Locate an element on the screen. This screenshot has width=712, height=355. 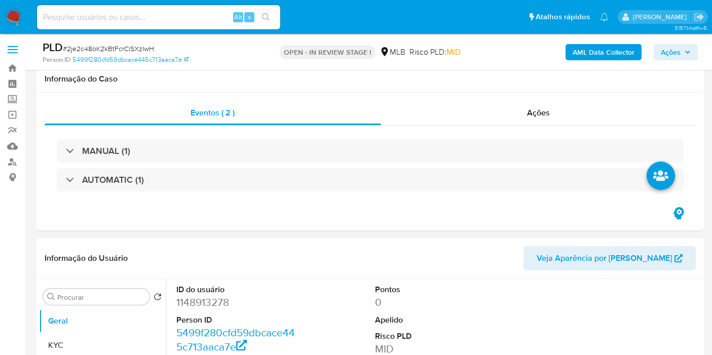
span: Eventos ( 2 ) is located at coordinates (212, 113).